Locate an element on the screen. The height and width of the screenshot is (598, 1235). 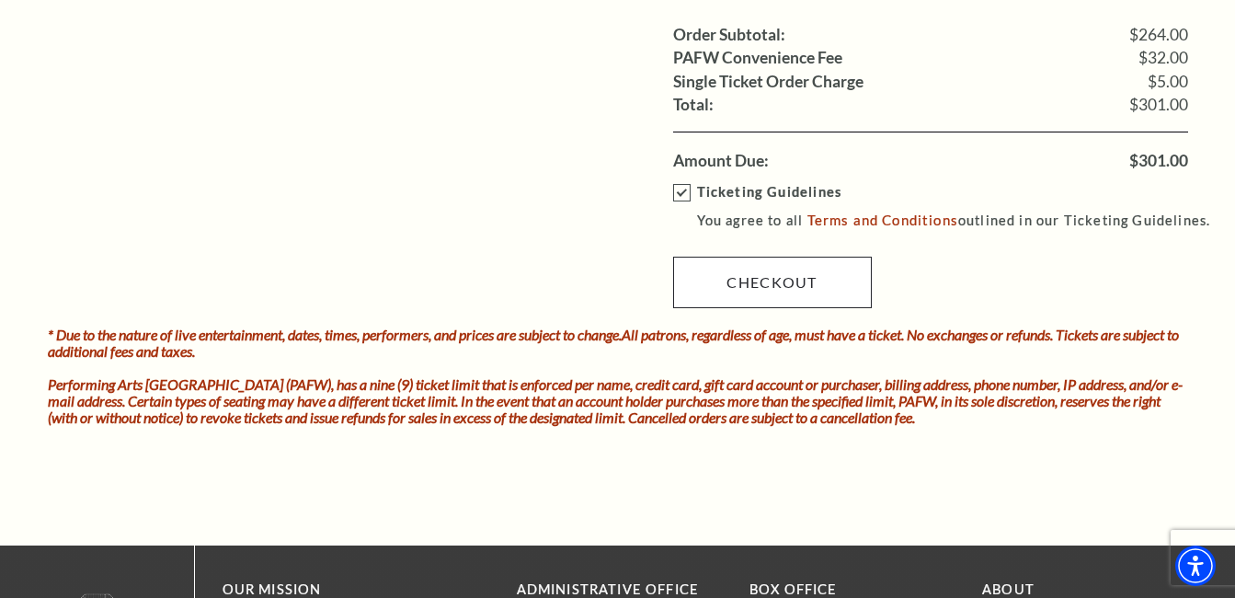
p: You agree to all is located at coordinates (962, 221).